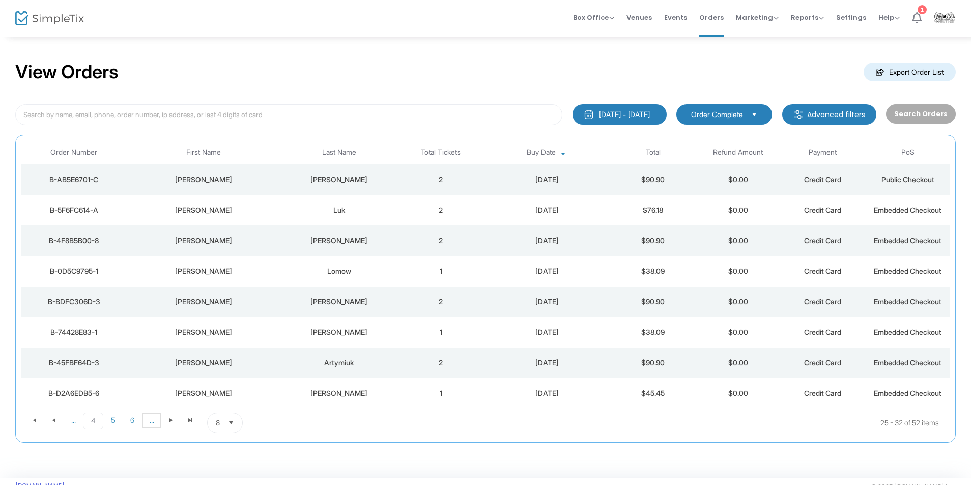 This screenshot has width=971, height=485. I want to click on div: Artymiuk, so click(339, 363).